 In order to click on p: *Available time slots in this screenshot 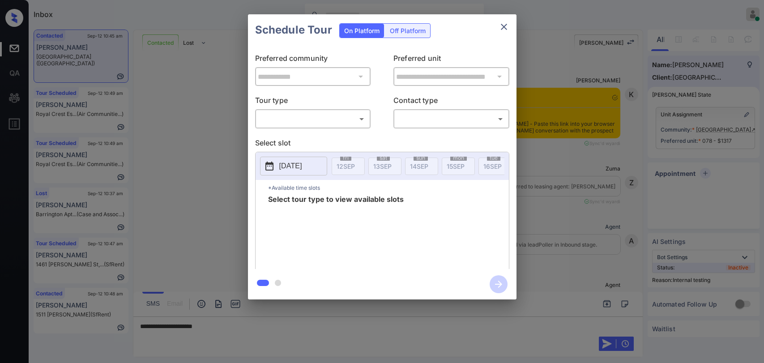, I will do `click(389, 188)`.